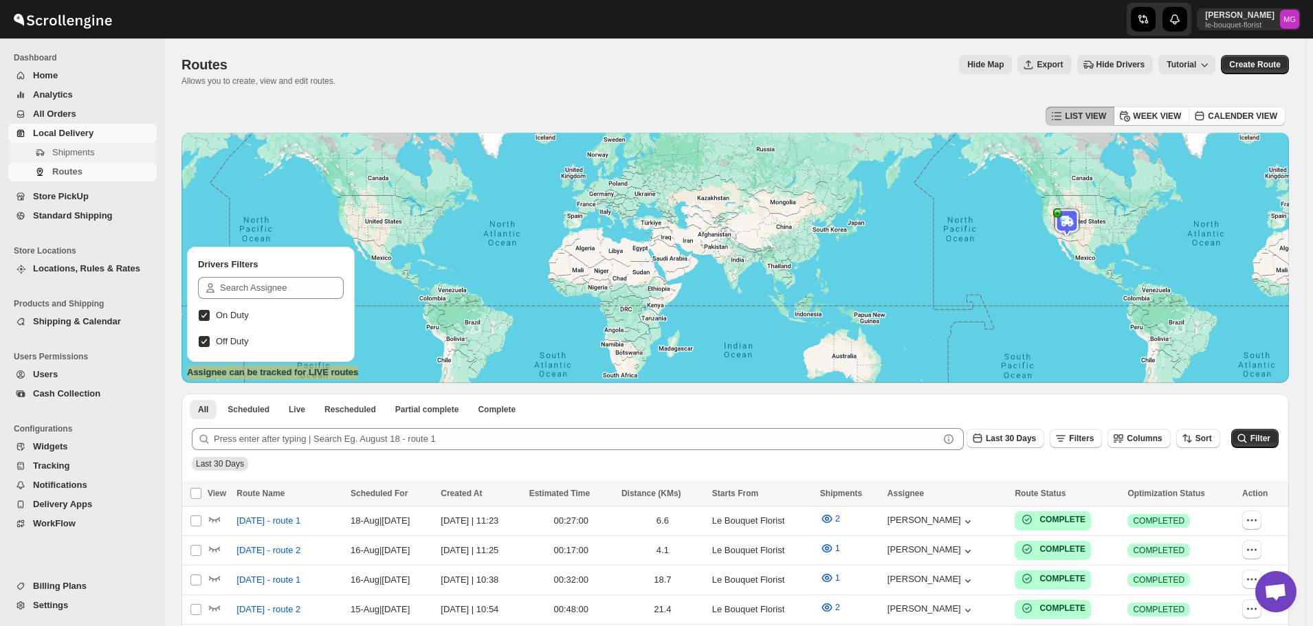  I want to click on span: Home, so click(45, 75).